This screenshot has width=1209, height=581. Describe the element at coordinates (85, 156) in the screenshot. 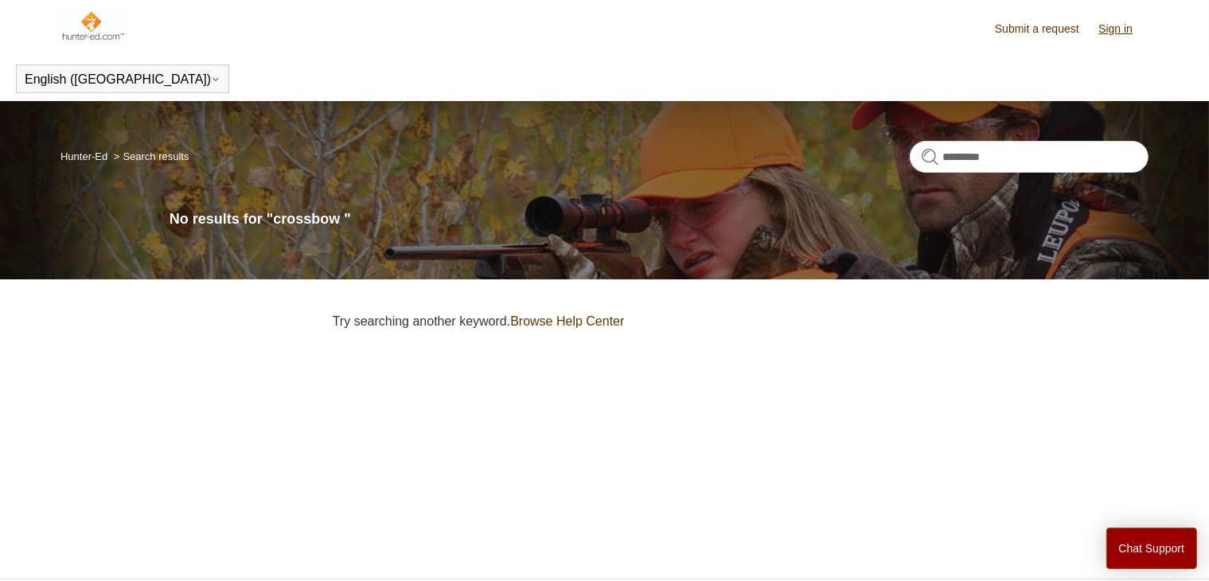

I see `li: Hunter-Ed` at that location.